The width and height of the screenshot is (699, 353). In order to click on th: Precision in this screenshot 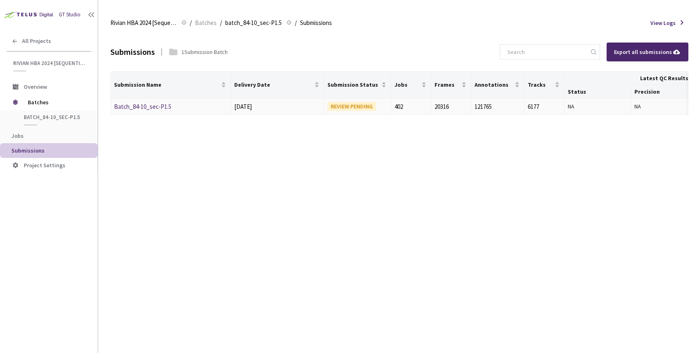, I will do `click(665, 92)`.